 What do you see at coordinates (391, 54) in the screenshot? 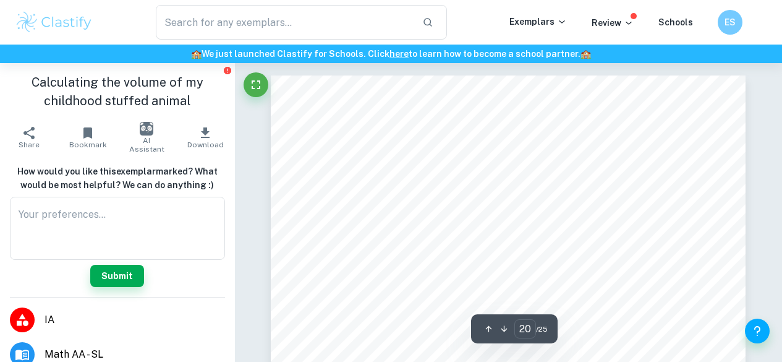
I see `h6: We just launched Clastify for Schools. Click to learn how to become a school partner.` at bounding box center [391, 54].